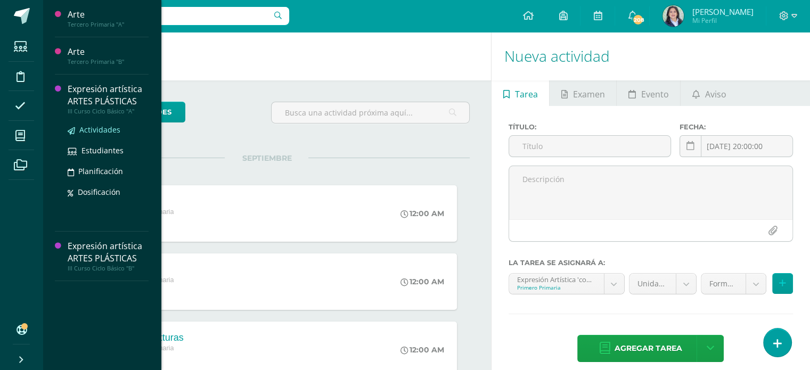  Describe the element at coordinates (267, 56) in the screenshot. I see `h1: Actividades` at that location.